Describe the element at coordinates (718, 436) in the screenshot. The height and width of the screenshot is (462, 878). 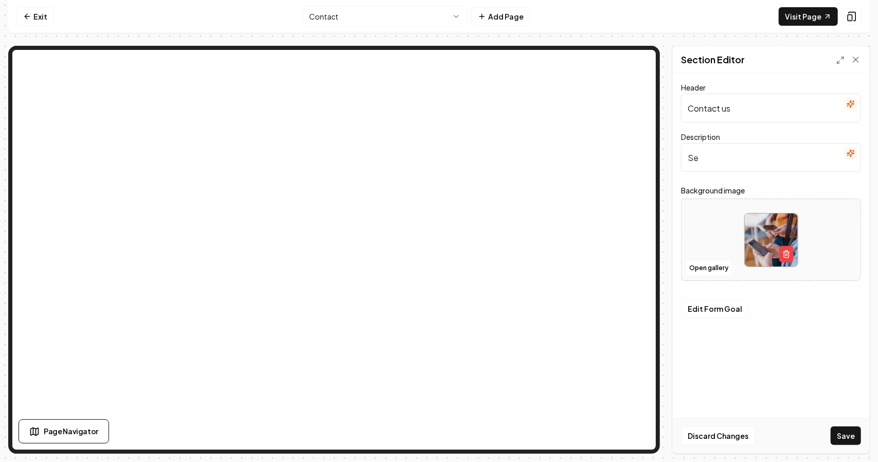
I see `button: Discard Changes` at that location.